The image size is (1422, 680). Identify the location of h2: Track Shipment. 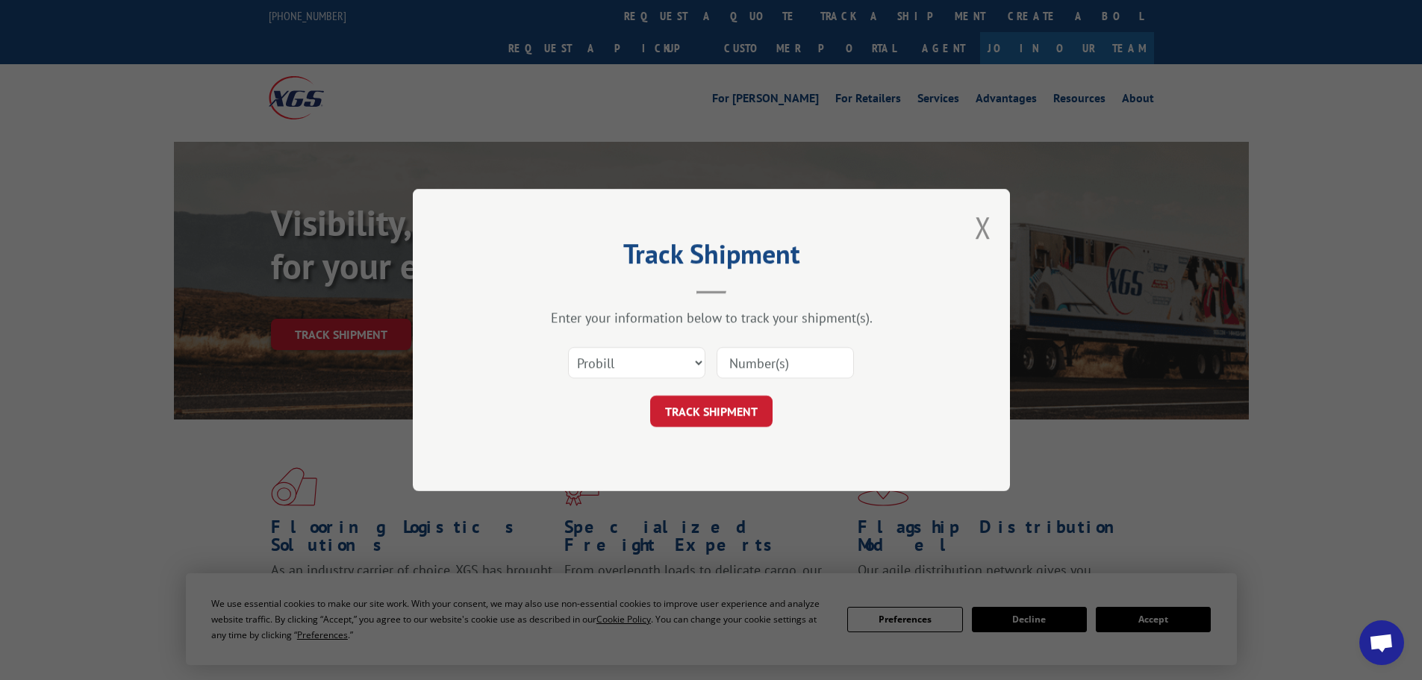
(712, 258).